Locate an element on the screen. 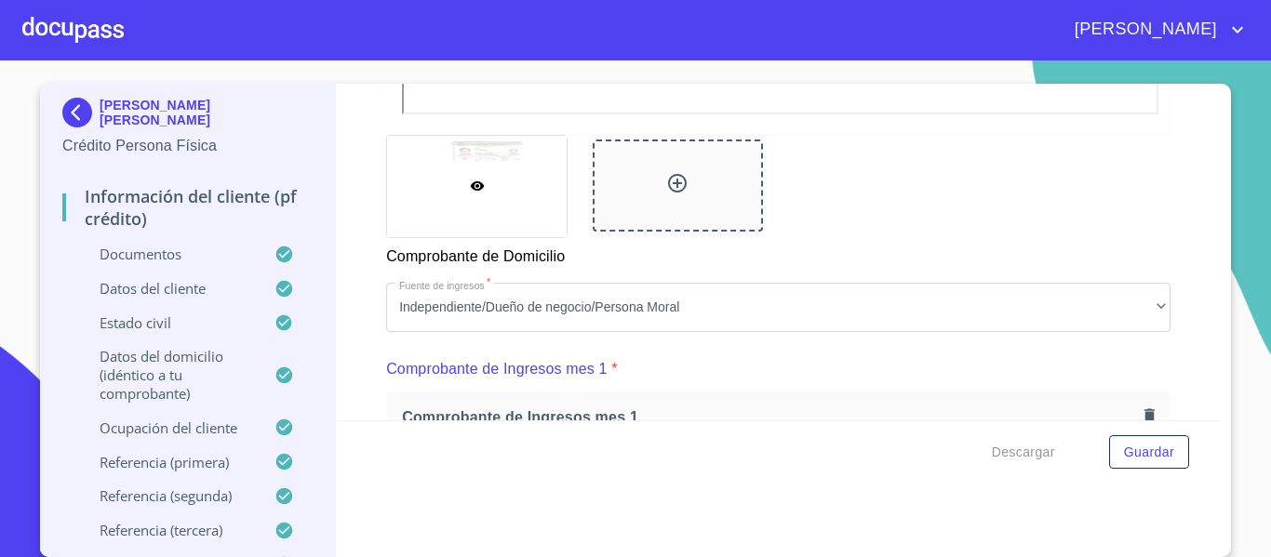 This screenshot has height=557, width=1271. p: Referencia (primera) is located at coordinates (168, 462).